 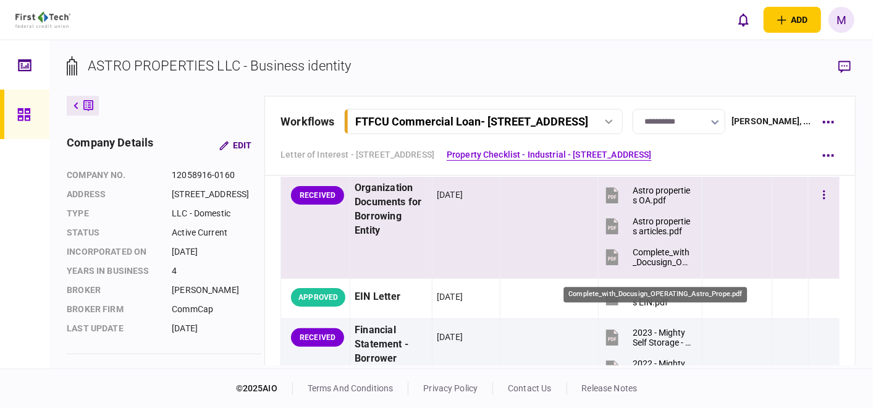 What do you see at coordinates (113, 309) in the screenshot?
I see `div: broker firm` at bounding box center [113, 309].